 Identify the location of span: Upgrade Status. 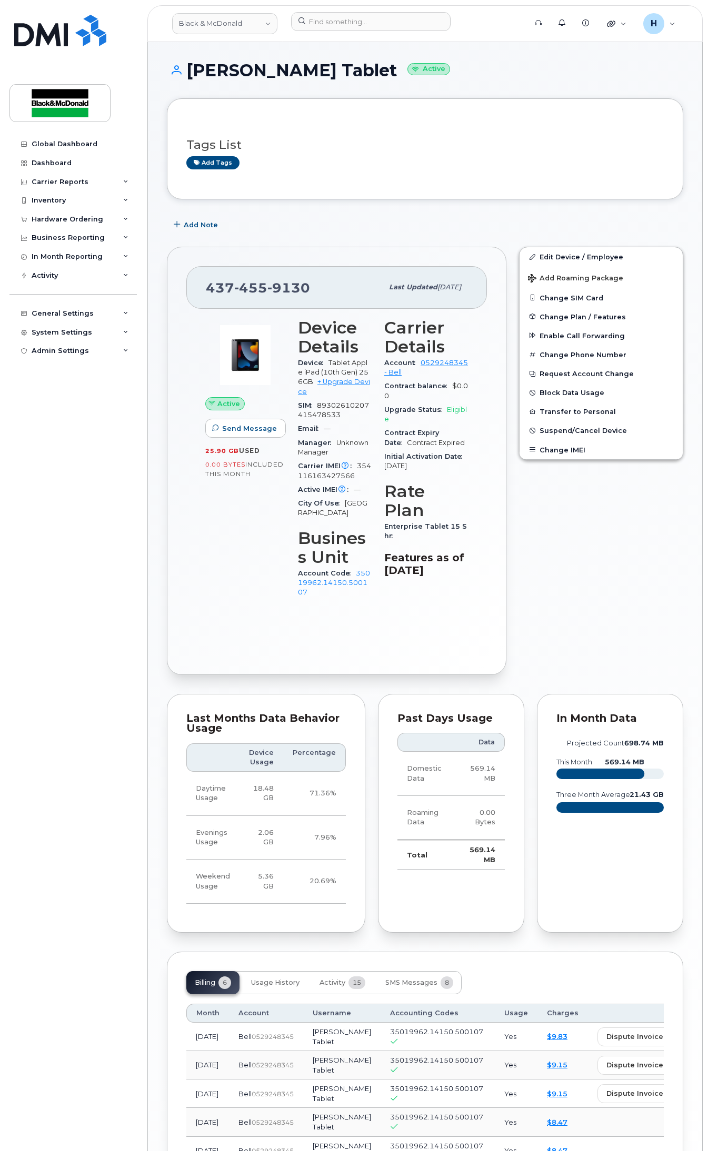
(415, 409).